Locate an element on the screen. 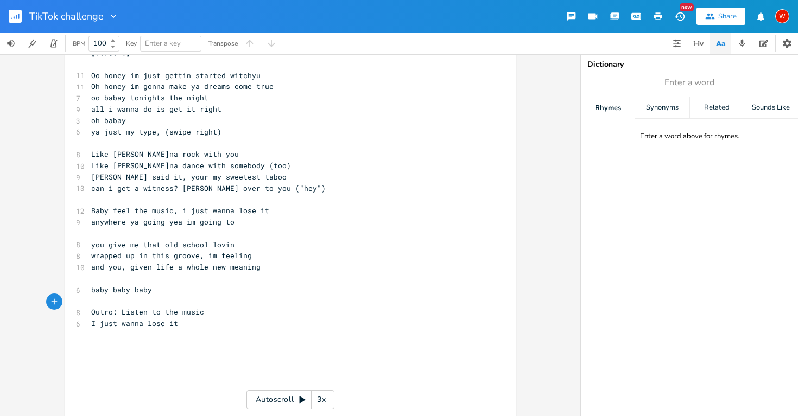  div: Wallette Watson is located at coordinates (782, 16).